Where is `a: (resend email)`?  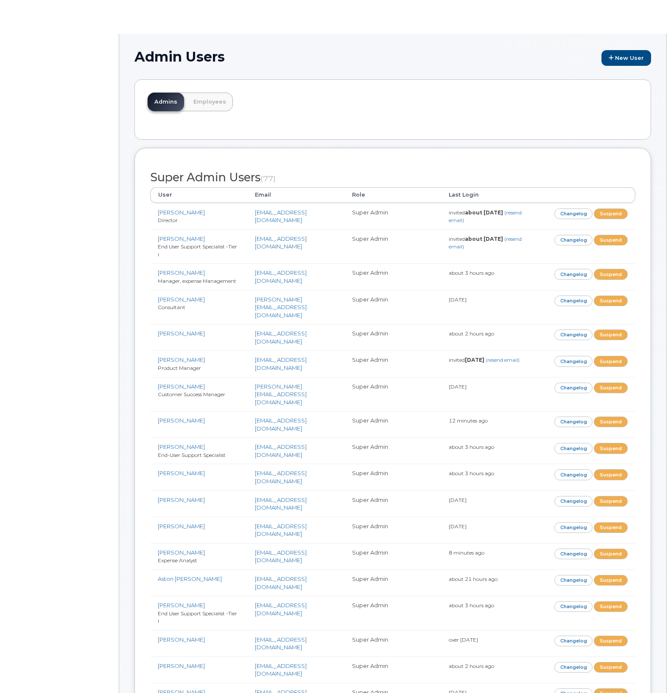
a: (resend email) is located at coordinates (503, 359).